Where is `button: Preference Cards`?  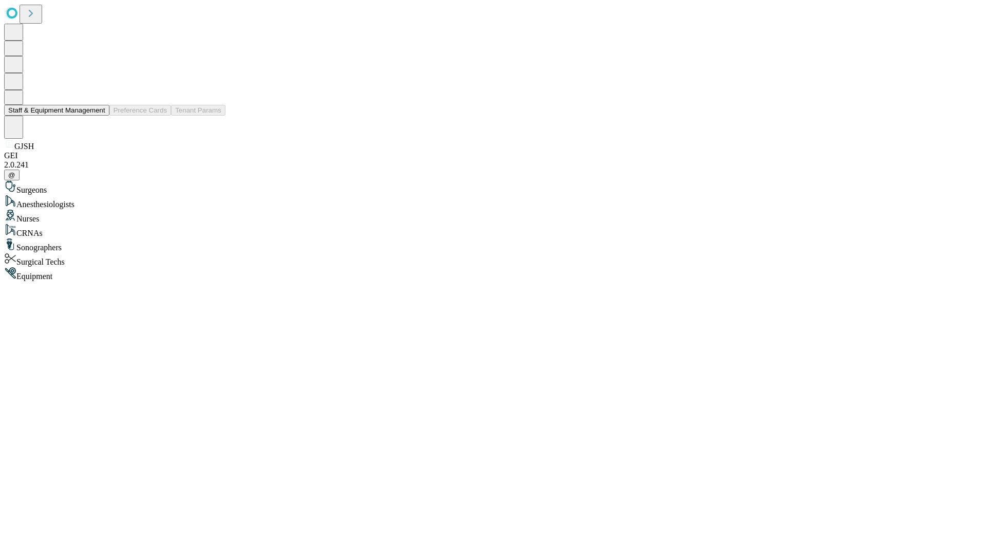
button: Preference Cards is located at coordinates (140, 110).